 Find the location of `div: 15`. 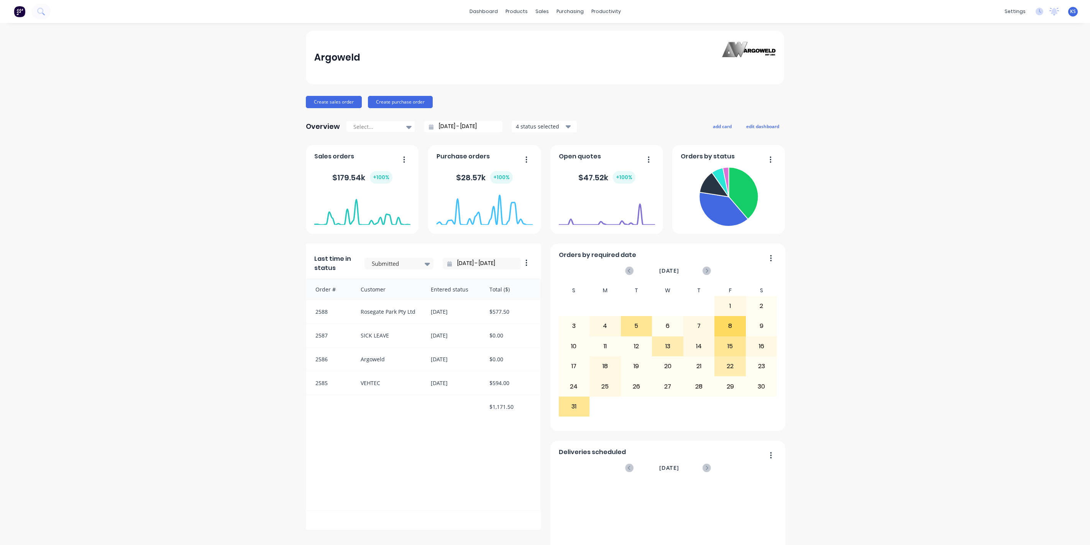

div: 15 is located at coordinates (730, 346).